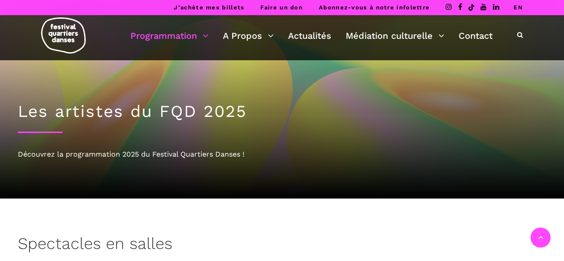 The image size is (564, 261). I want to click on a: Actualités, so click(309, 36).